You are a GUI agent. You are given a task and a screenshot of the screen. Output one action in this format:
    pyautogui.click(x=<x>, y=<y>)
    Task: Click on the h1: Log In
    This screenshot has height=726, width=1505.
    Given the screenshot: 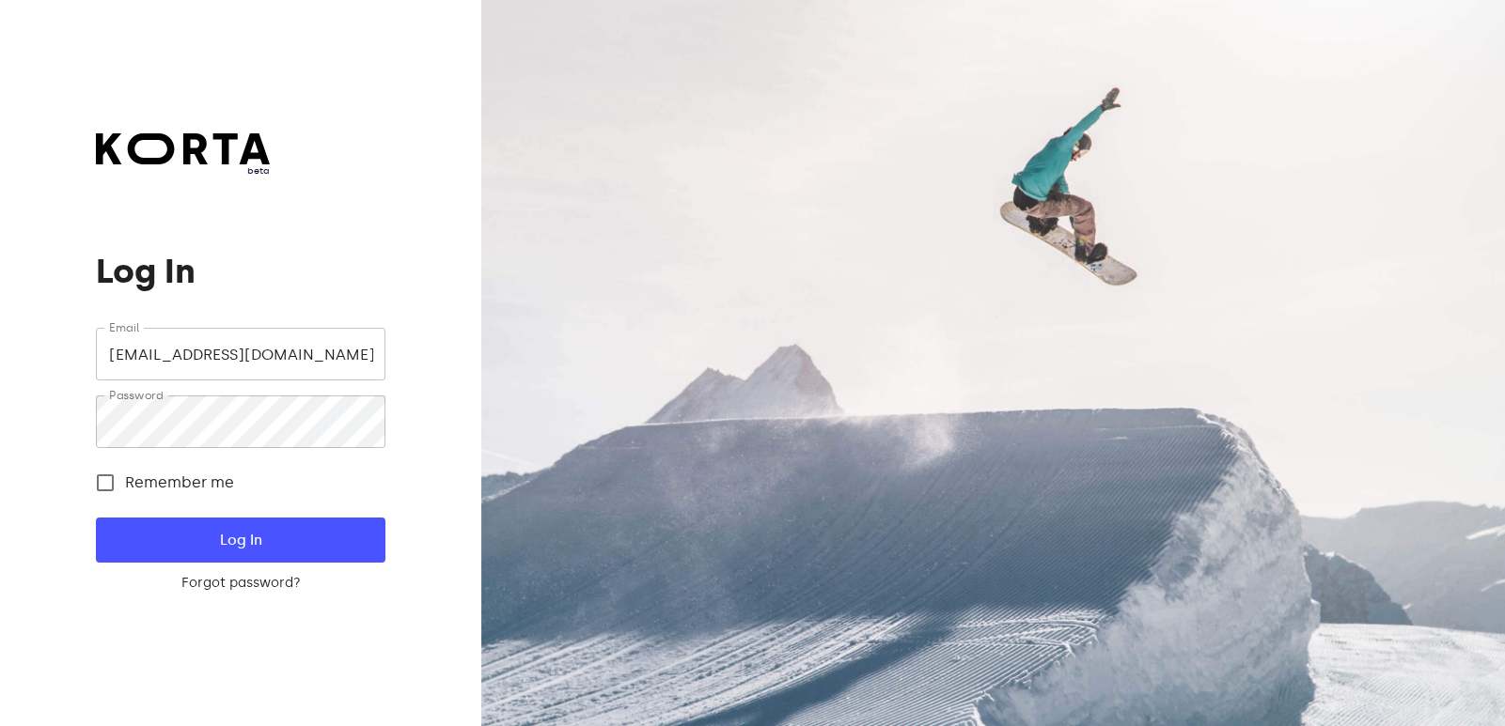 What is the action you would take?
    pyautogui.click(x=240, y=272)
    